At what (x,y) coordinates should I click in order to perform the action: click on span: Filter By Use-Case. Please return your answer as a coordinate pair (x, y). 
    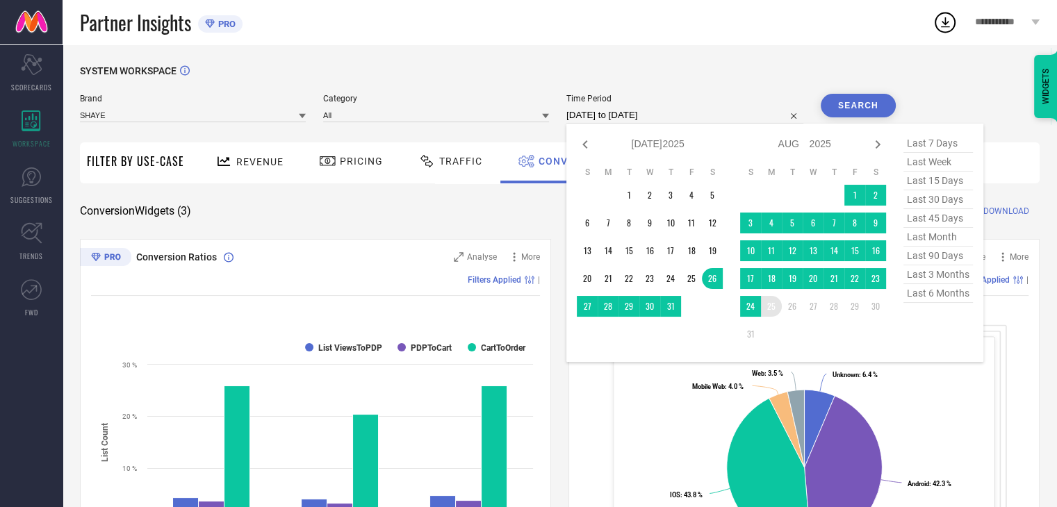
    Looking at the image, I should click on (135, 161).